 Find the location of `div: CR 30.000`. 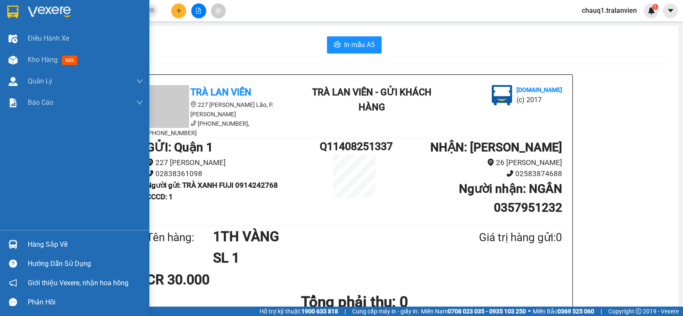

div: CR 30.000 is located at coordinates (215, 279).